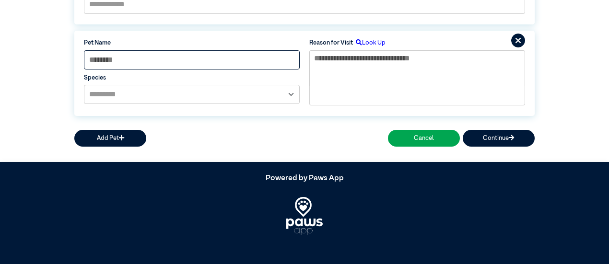 Image resolution: width=609 pixels, height=264 pixels. I want to click on label: Pet Name, so click(192, 43).